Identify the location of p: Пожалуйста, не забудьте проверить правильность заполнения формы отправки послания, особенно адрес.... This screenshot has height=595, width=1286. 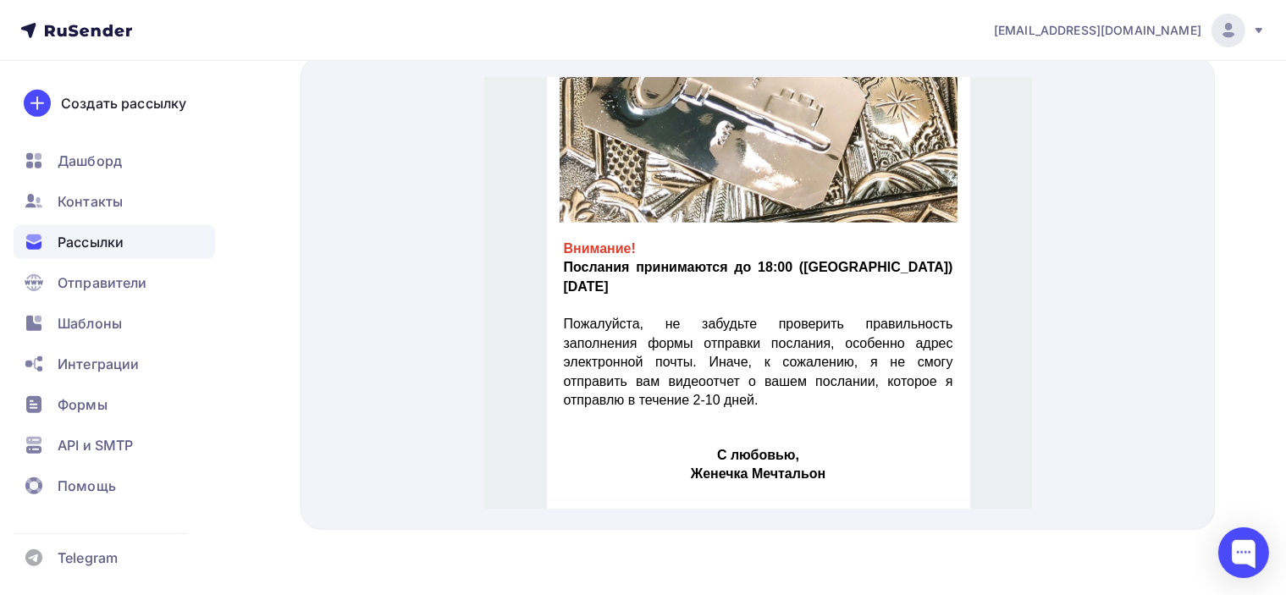
(274, 284).